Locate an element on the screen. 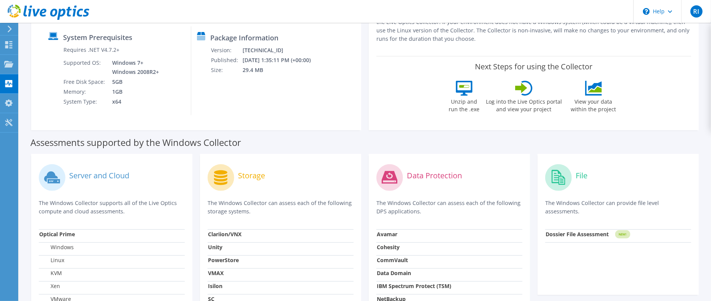 The width and height of the screenshot is (711, 301). label: Unzip and run the .exe is located at coordinates (464, 104).